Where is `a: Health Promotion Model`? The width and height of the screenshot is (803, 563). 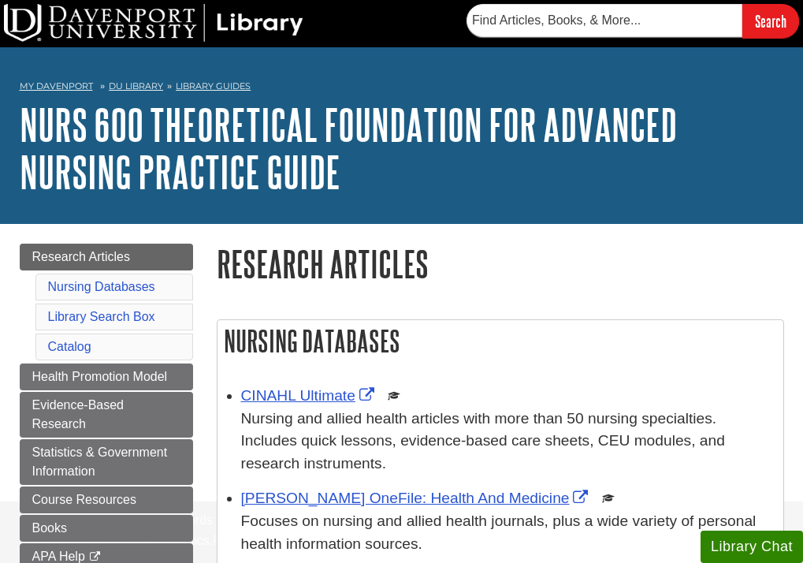 a: Health Promotion Model is located at coordinates (106, 377).